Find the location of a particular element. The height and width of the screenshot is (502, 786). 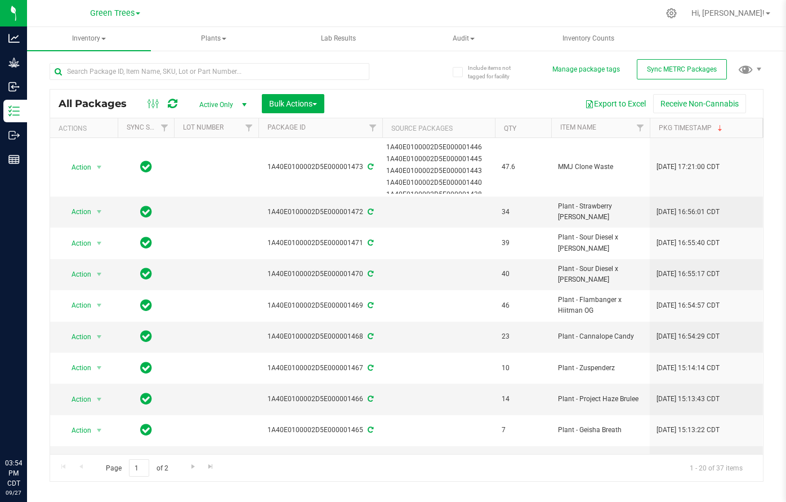

a: Pkg Timestamp is located at coordinates (692, 128).